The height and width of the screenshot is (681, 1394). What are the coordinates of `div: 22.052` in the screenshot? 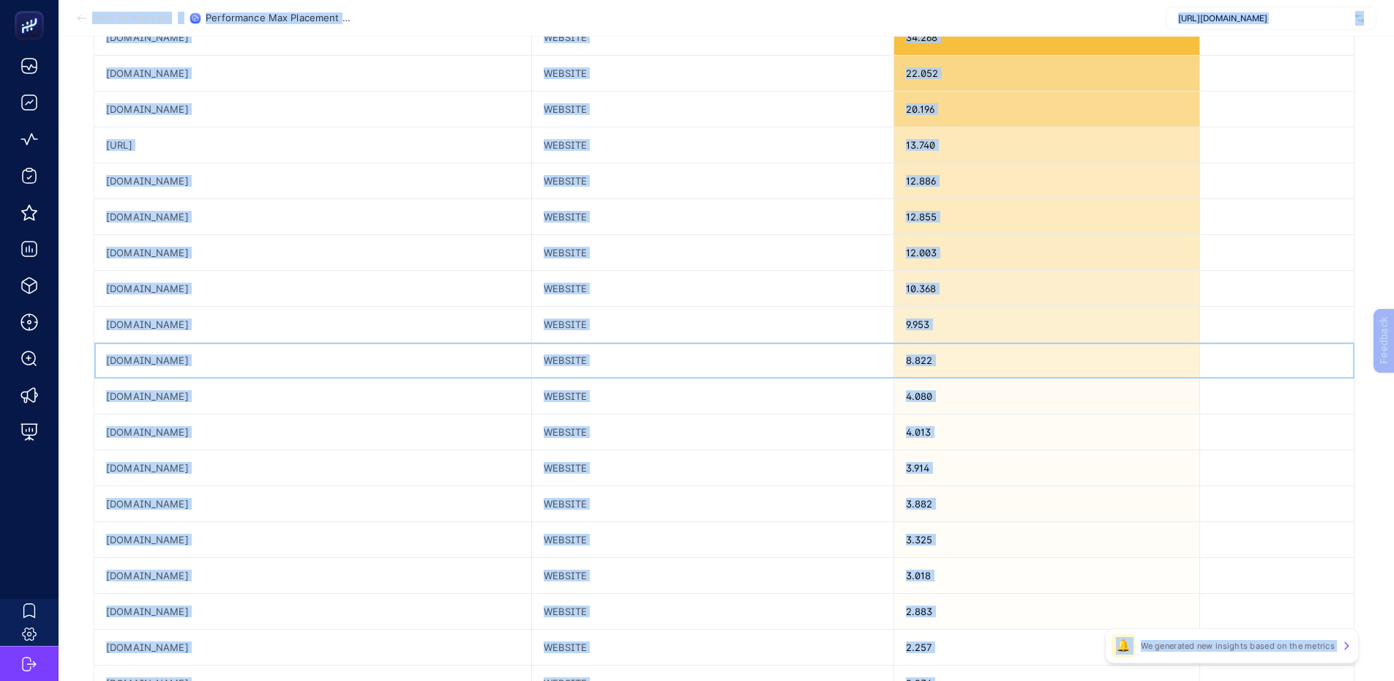 It's located at (1047, 73).